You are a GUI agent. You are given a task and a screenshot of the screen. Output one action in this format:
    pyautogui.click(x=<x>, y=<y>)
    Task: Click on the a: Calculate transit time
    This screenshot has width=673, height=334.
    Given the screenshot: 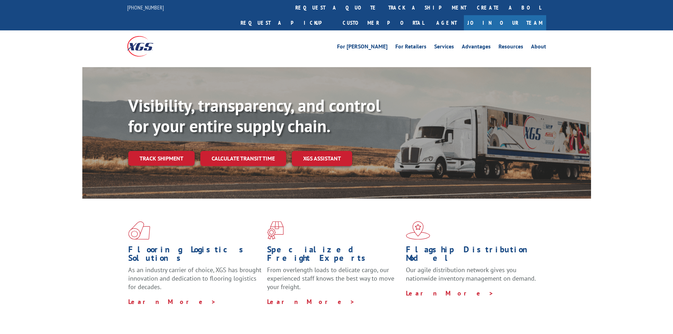 What is the action you would take?
    pyautogui.click(x=243, y=158)
    